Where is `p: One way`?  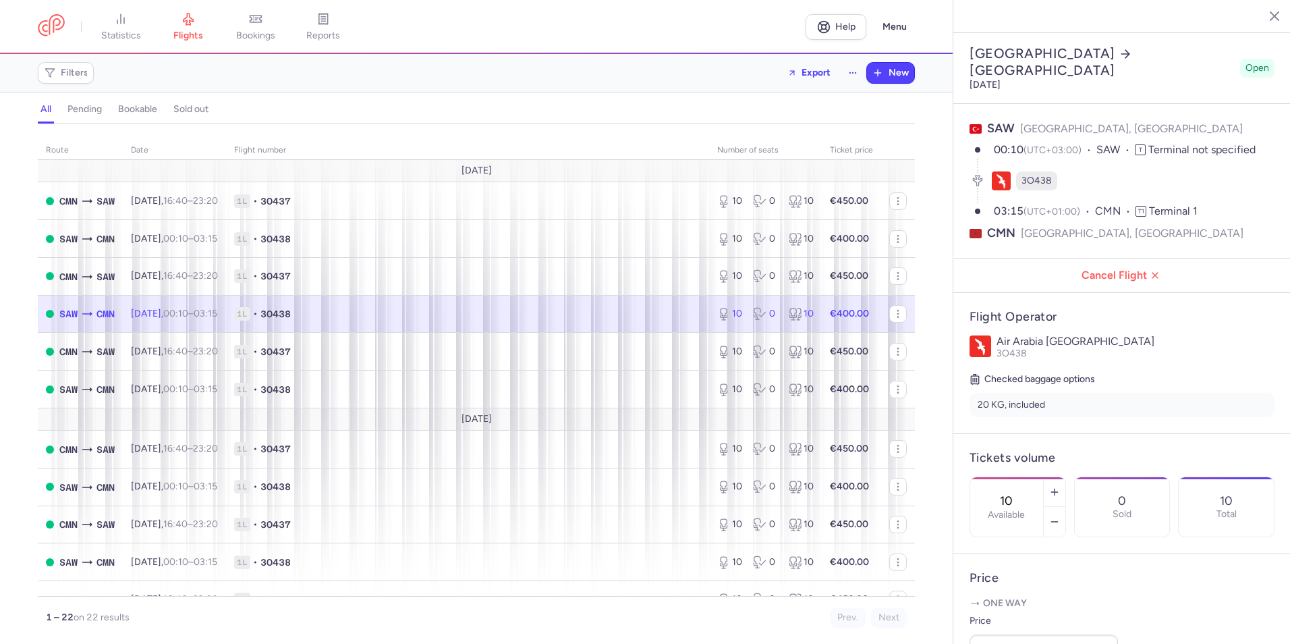 p: One way is located at coordinates (1122, 603).